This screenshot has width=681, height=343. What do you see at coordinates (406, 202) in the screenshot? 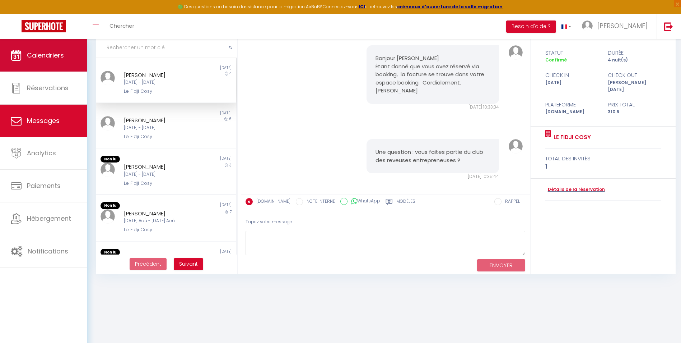
I see `label: Modèles` at bounding box center [406, 202].